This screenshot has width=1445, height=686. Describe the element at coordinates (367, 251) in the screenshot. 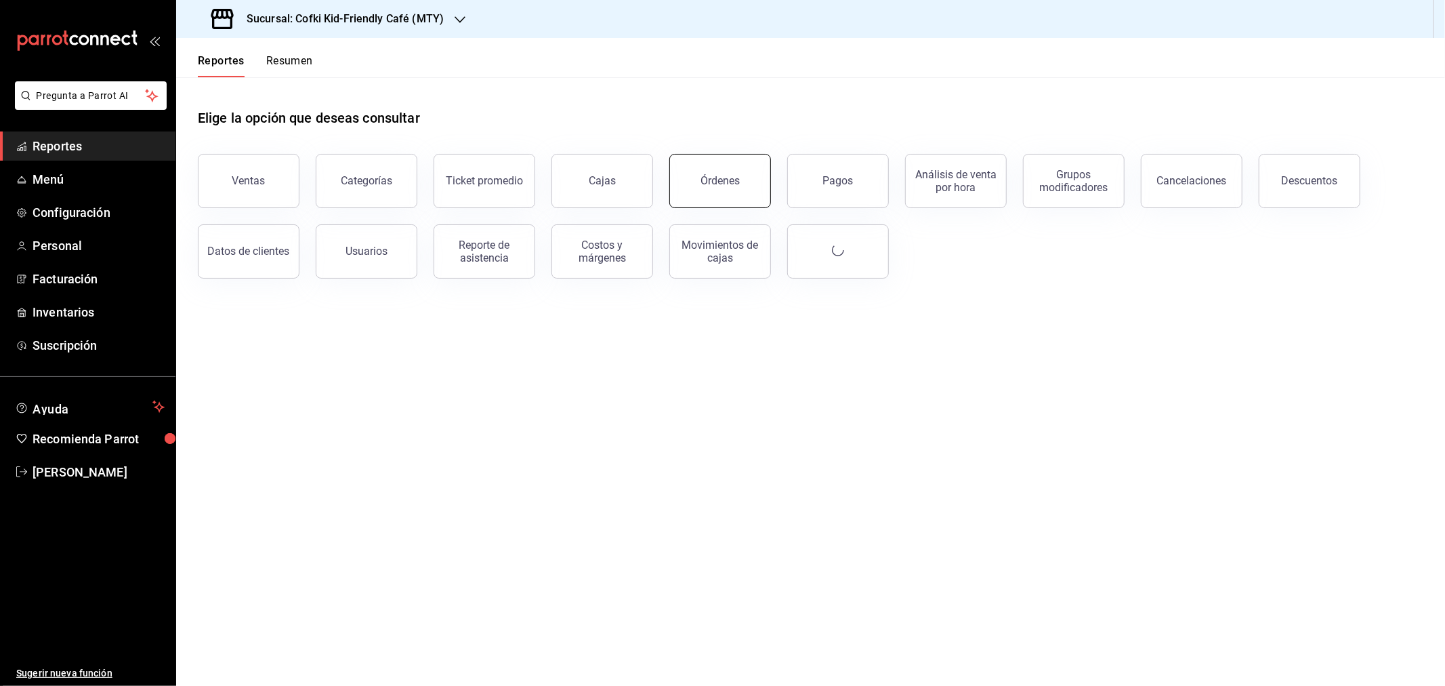

I see `div: Usuarios` at that location.